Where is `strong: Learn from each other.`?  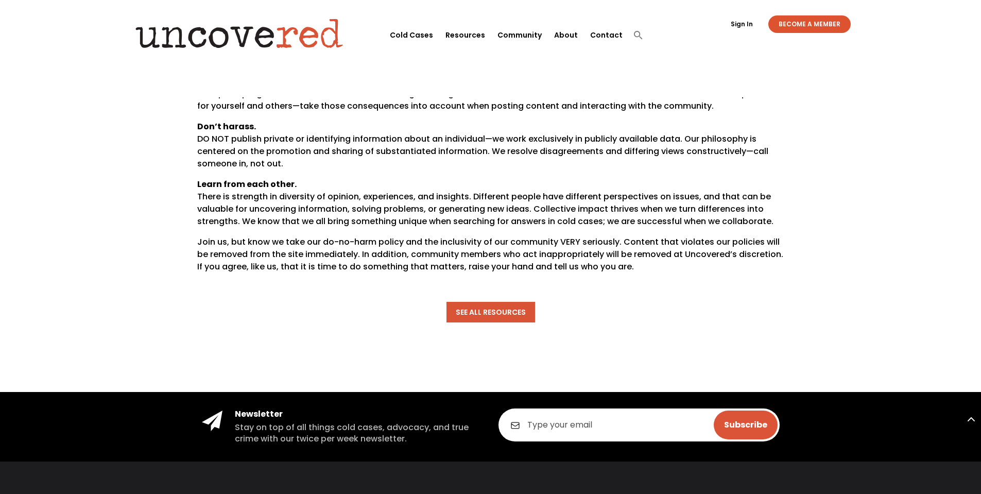 strong: Learn from each other. is located at coordinates (247, 184).